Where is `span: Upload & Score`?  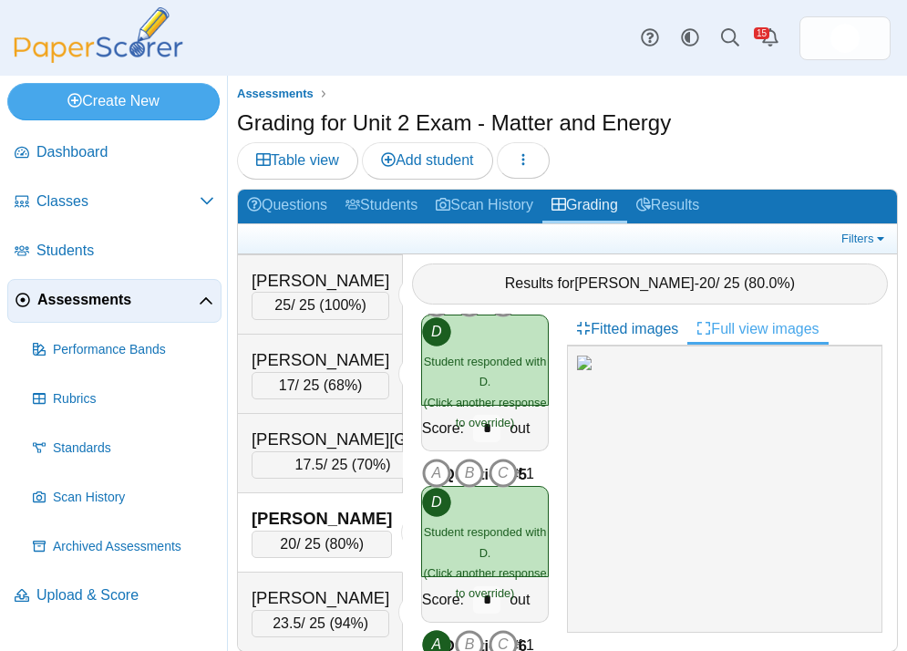 span: Upload & Score is located at coordinates (125, 595).